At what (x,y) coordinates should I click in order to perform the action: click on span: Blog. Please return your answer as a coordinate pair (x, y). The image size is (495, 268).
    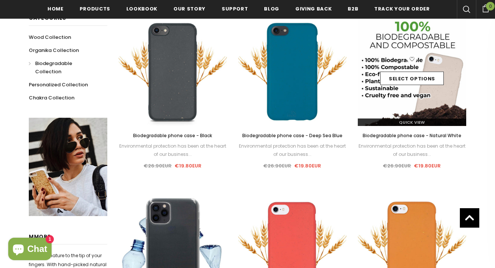
    Looking at the image, I should click on (272, 9).